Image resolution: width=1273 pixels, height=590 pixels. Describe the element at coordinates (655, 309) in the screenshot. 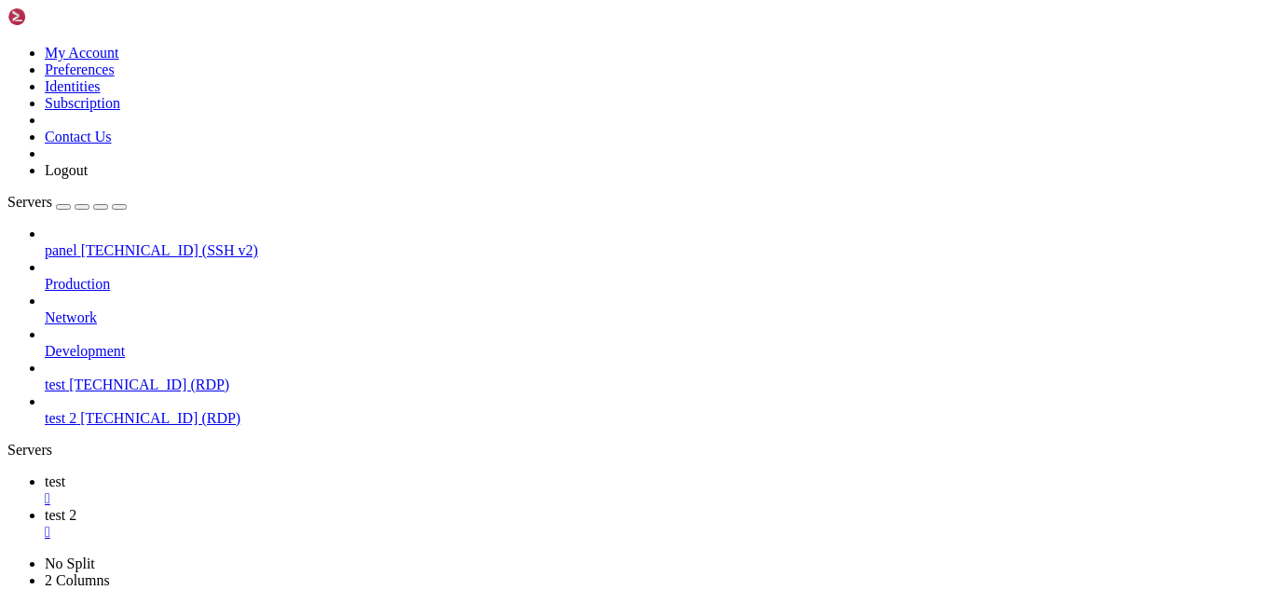

I see `li: Network` at that location.